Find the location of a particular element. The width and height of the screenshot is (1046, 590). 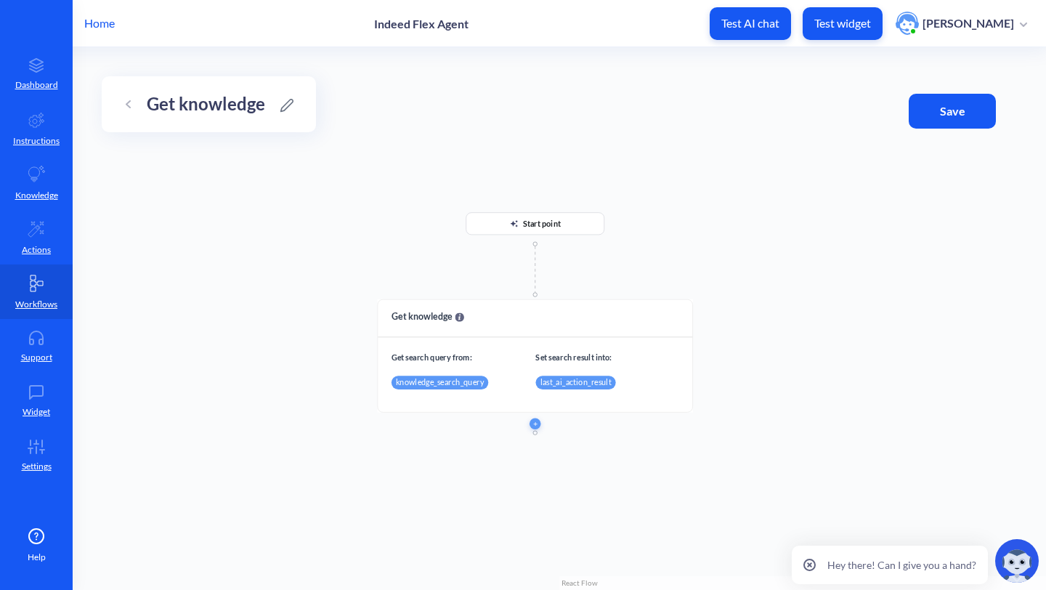

p: Set search result into: is located at coordinates (604, 357).